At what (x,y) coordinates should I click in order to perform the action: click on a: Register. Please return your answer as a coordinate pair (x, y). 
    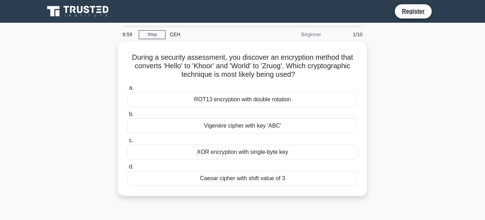
    Looking at the image, I should click on (413, 11).